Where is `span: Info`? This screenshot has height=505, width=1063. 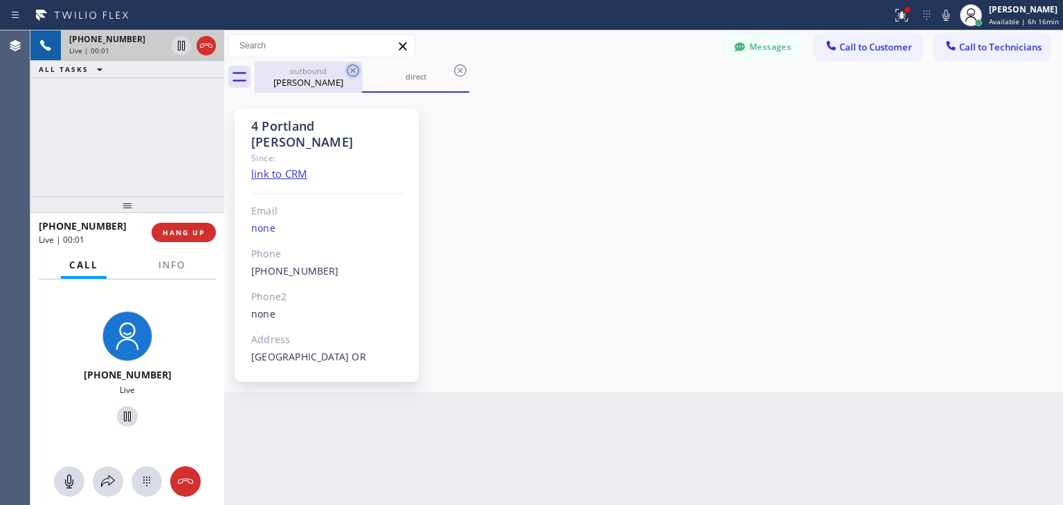
span: Info is located at coordinates (172, 265).